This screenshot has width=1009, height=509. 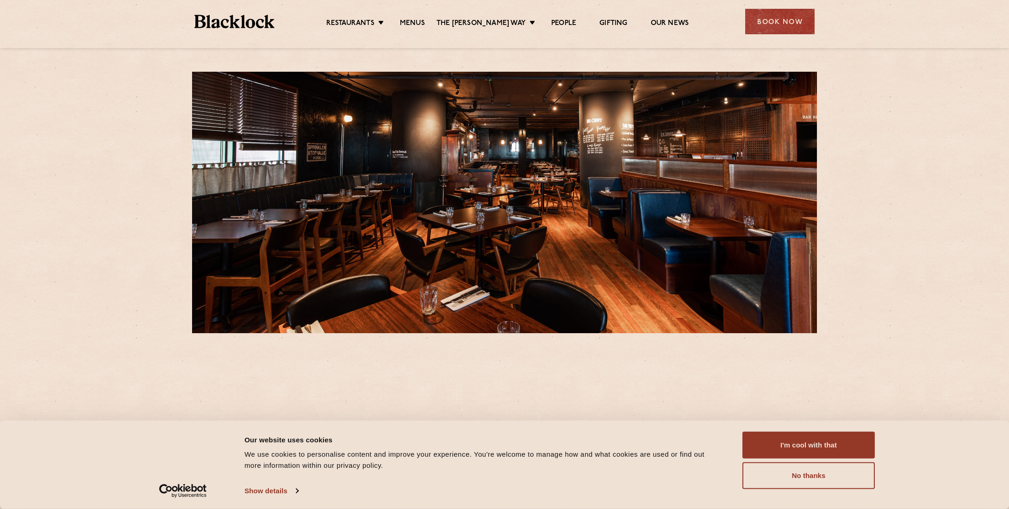 What do you see at coordinates (271, 491) in the screenshot?
I see `a: Show details` at bounding box center [271, 491].